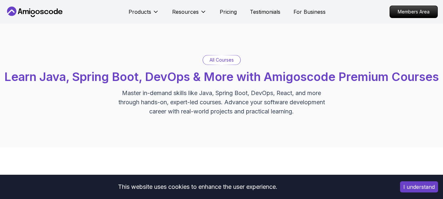  I want to click on button: Products, so click(144, 14).